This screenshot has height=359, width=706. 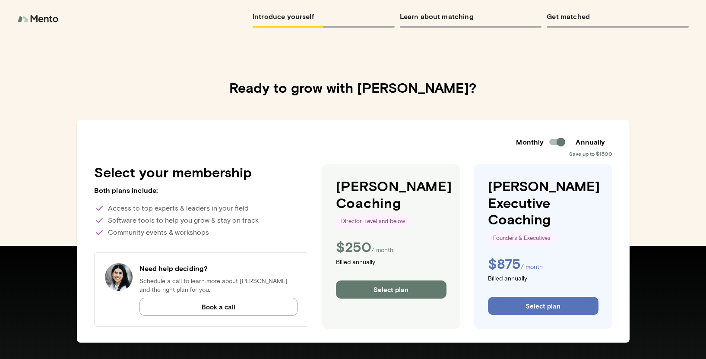 I want to click on h6: Both plans include:, so click(x=201, y=190).